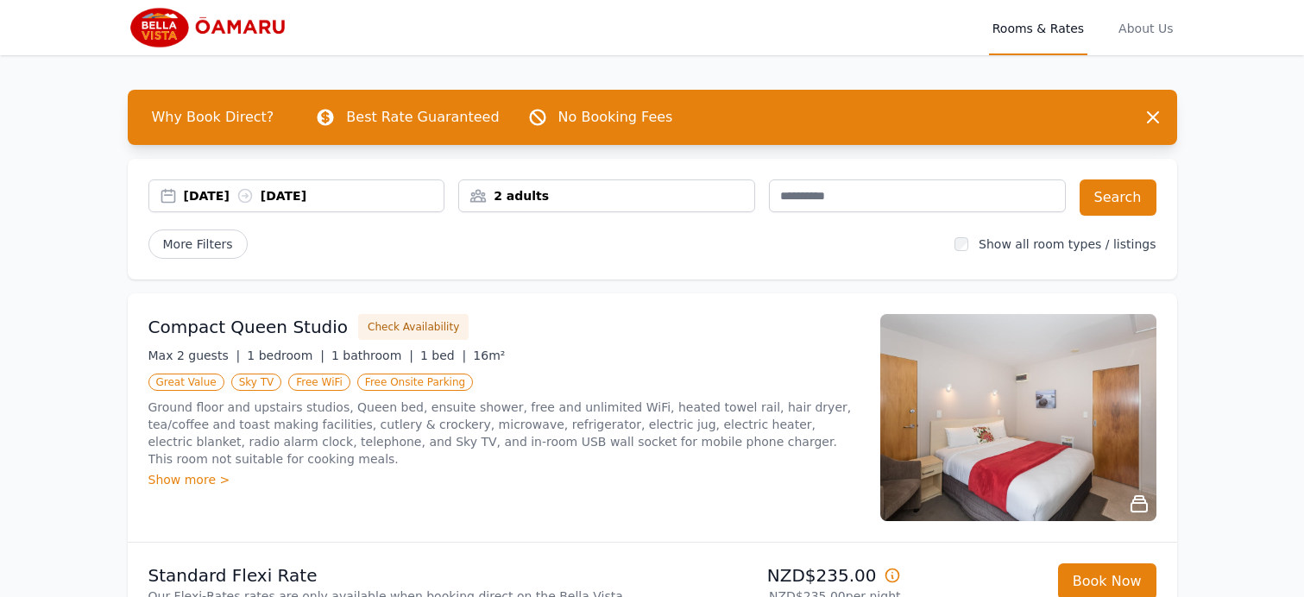 The height and width of the screenshot is (597, 1304). What do you see at coordinates (1118, 198) in the screenshot?
I see `button: Search` at bounding box center [1118, 198].